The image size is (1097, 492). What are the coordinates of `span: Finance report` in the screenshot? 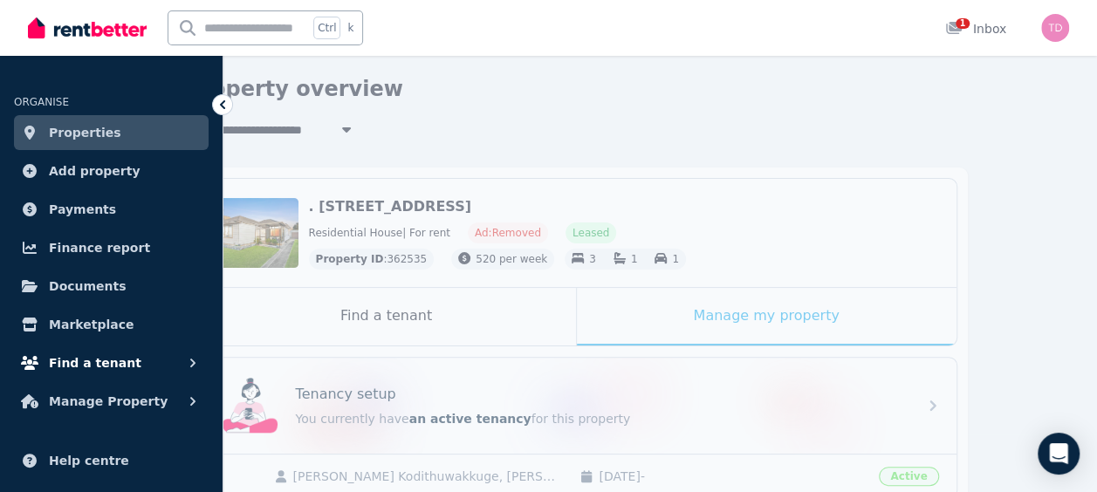 It's located at (99, 248).